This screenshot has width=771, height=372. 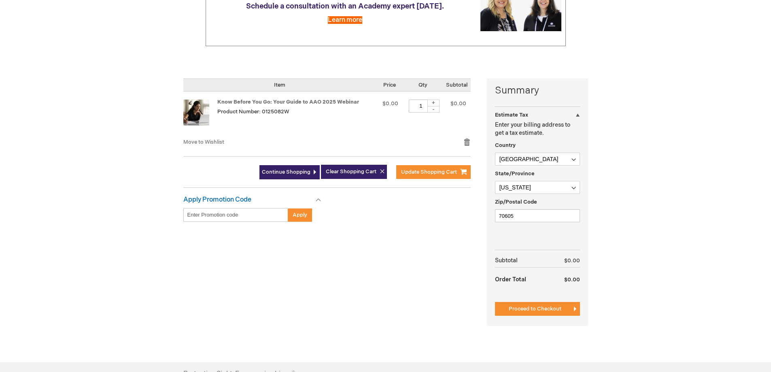 I want to click on button: Proceed to Checkout, so click(x=537, y=309).